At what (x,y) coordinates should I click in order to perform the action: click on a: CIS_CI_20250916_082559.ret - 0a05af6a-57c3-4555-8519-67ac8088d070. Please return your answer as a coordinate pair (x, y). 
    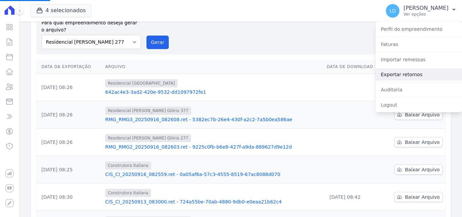
    Looking at the image, I should click on (213, 174).